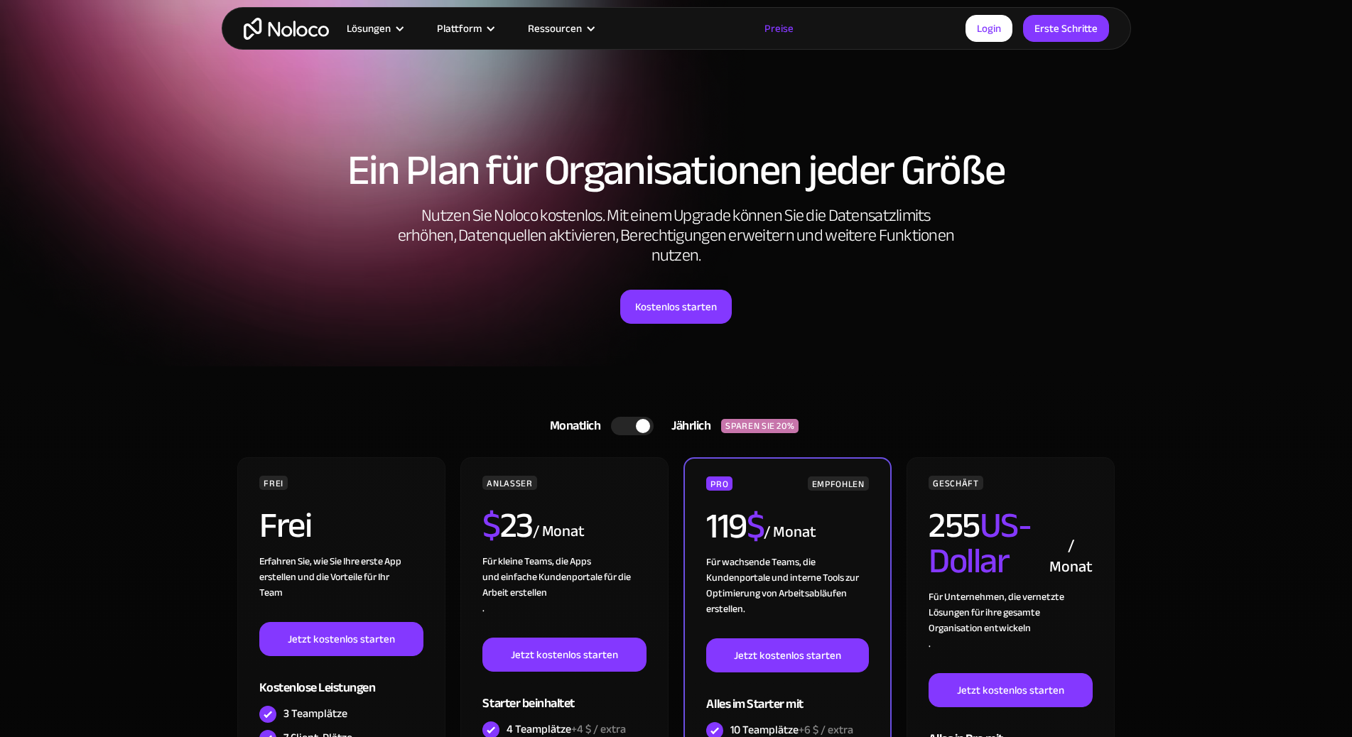  What do you see at coordinates (676, 307) in the screenshot?
I see `a: Kostenlos starten` at bounding box center [676, 307].